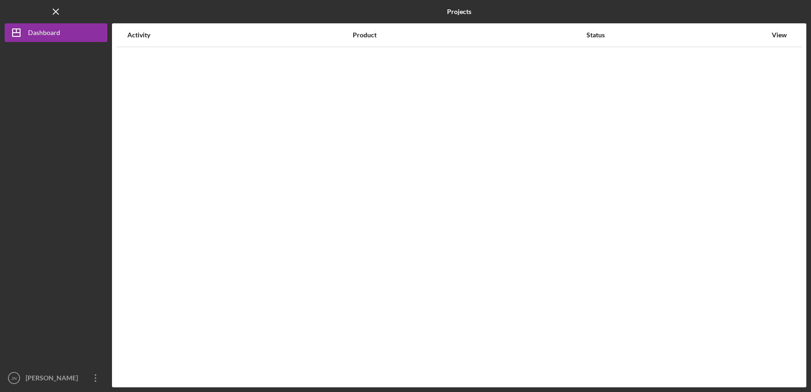  I want to click on div: Activity, so click(239, 35).